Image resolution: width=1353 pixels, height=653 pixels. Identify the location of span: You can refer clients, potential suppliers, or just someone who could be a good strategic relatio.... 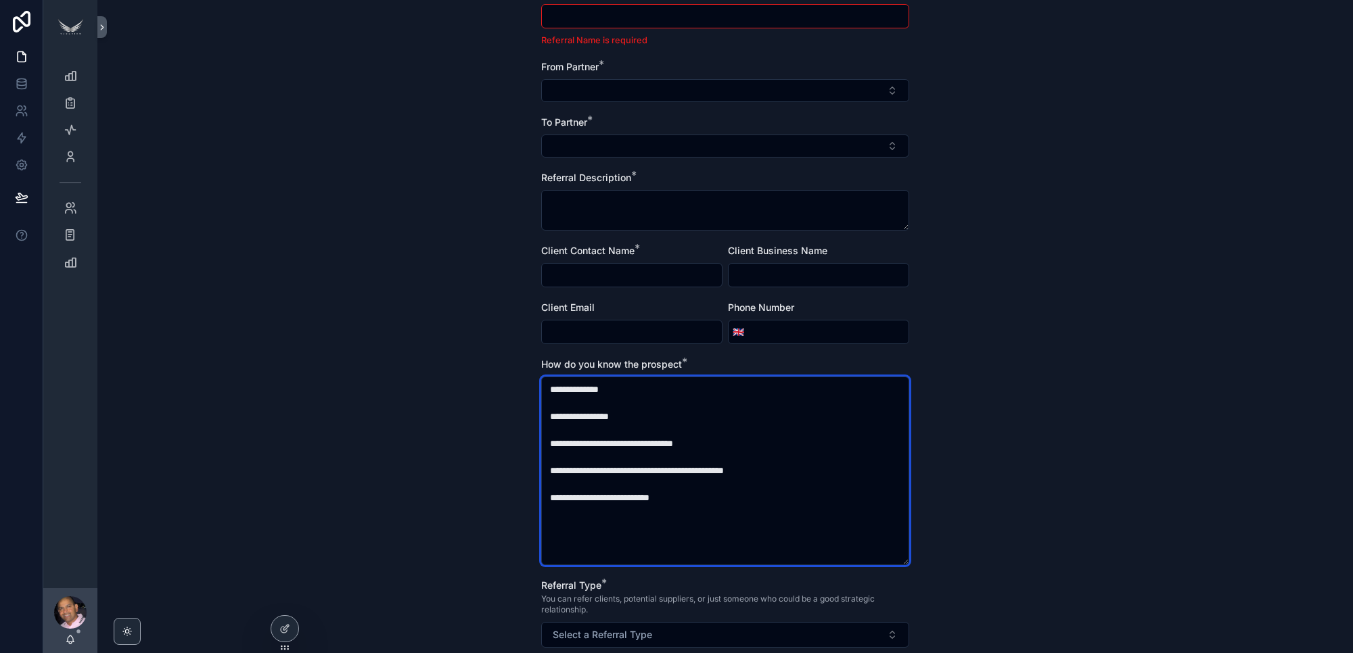
(725, 605).